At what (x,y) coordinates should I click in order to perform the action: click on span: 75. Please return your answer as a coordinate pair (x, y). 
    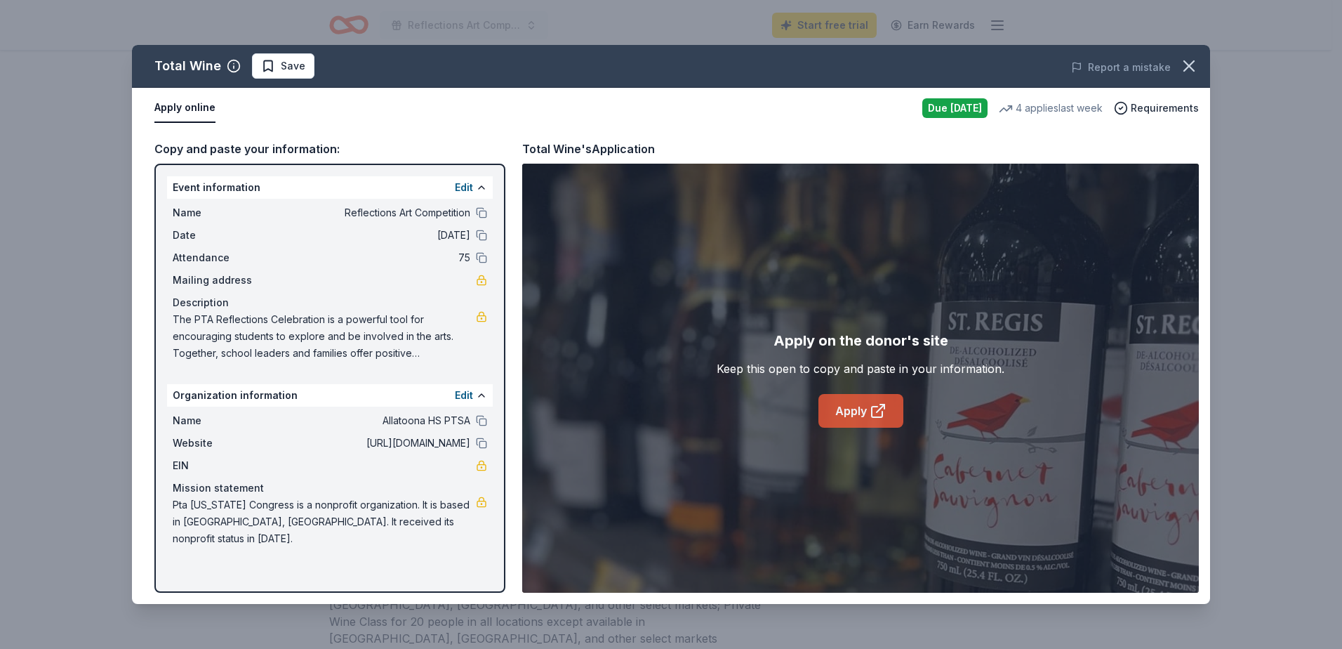
    Looking at the image, I should click on (369, 258).